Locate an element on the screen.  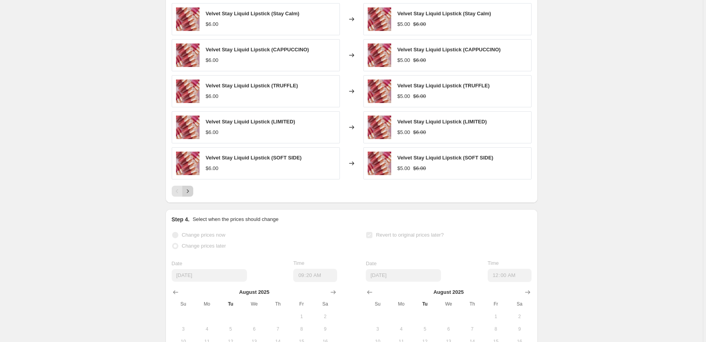
span: 4 is located at coordinates (207, 330).